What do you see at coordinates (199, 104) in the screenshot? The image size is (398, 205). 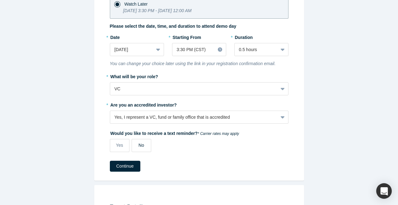 I see `label: Are you an accredited investor?` at bounding box center [199, 104].